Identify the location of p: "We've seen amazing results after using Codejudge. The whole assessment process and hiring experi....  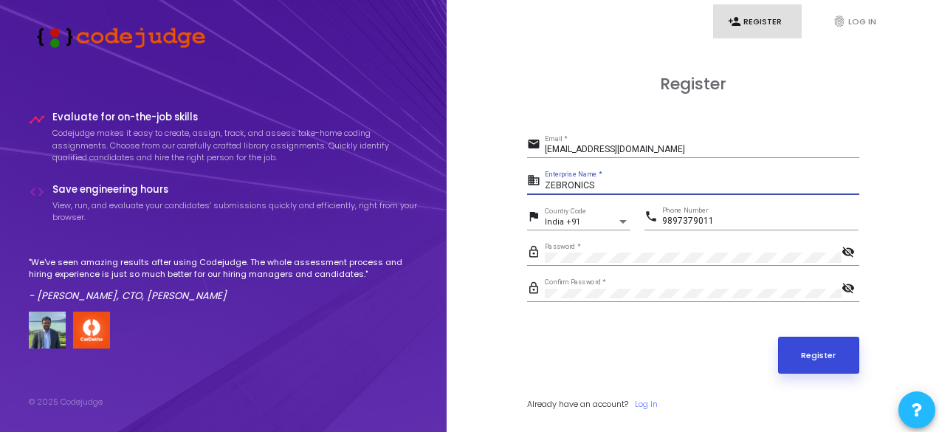
(224, 268).